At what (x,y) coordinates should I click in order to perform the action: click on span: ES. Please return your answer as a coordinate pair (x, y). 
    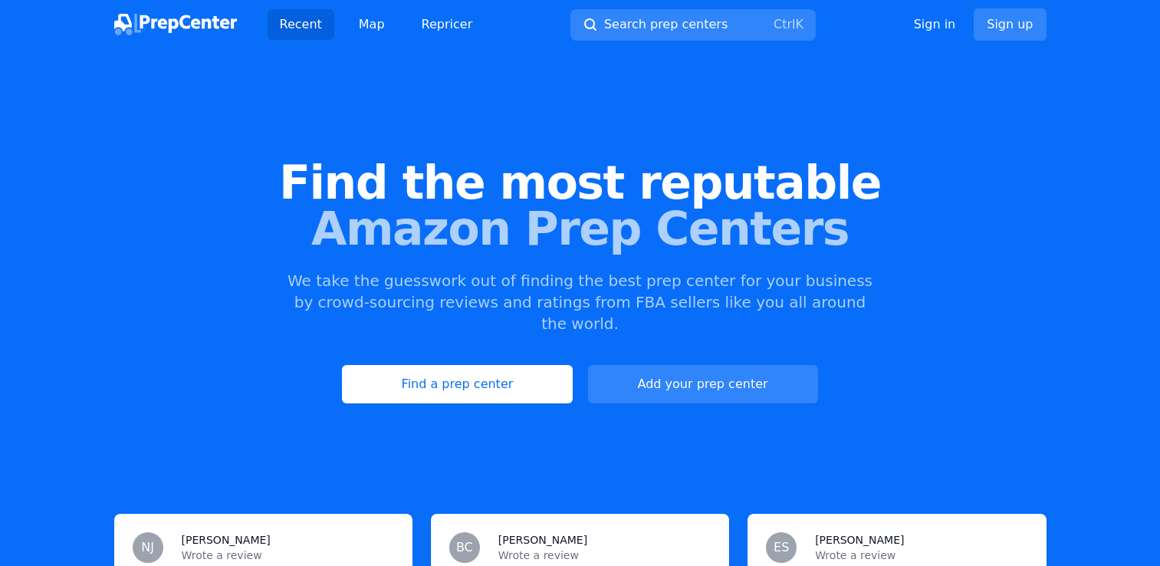
    Looking at the image, I should click on (781, 547).